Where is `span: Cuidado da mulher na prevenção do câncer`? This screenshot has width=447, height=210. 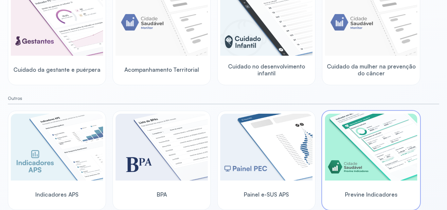 span: Cuidado da mulher na prevenção do câncer is located at coordinates (371, 70).